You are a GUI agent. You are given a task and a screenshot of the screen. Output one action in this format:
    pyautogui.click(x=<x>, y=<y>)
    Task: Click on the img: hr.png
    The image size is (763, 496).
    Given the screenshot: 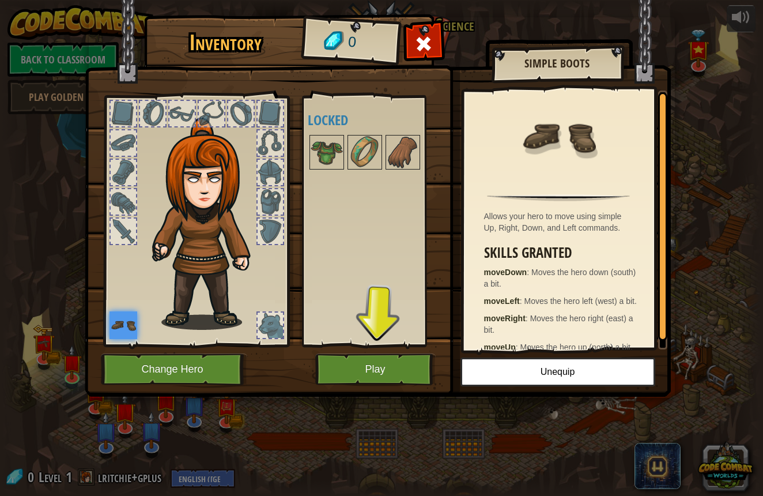 What is the action you would take?
    pyautogui.click(x=558, y=198)
    